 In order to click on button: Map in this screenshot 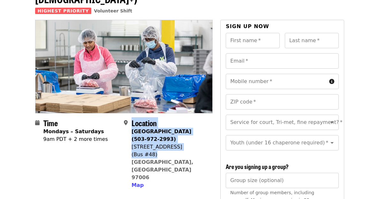, I will do `click(138, 185)`.